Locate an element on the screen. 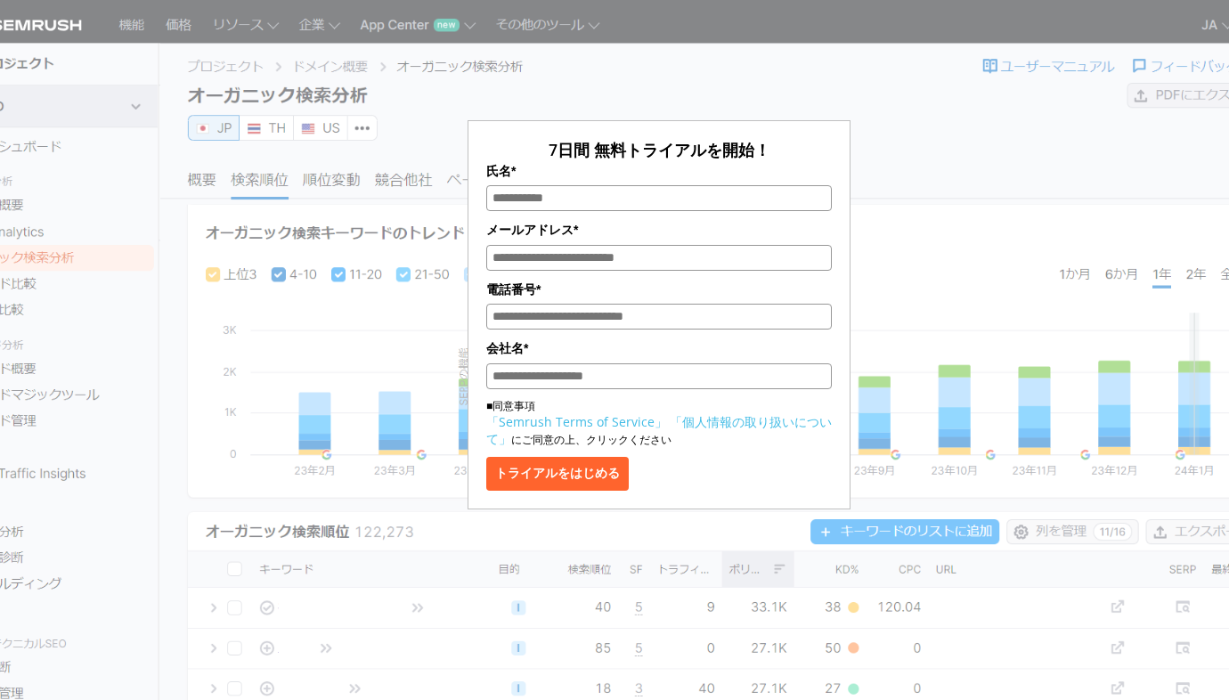  p: ■同意事項 にご同意の上、クリックください is located at coordinates (659, 423).